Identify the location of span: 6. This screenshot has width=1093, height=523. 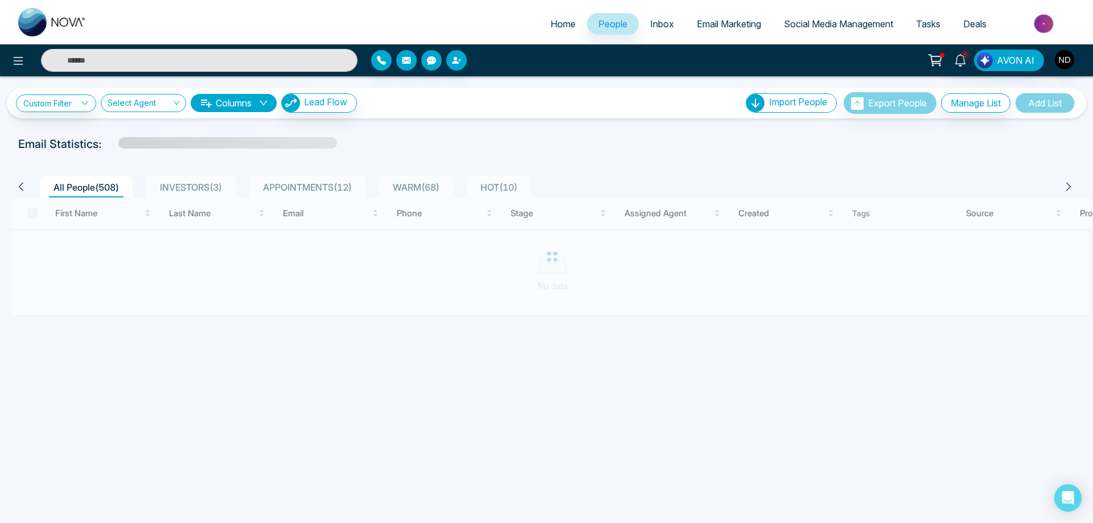
(965, 55).